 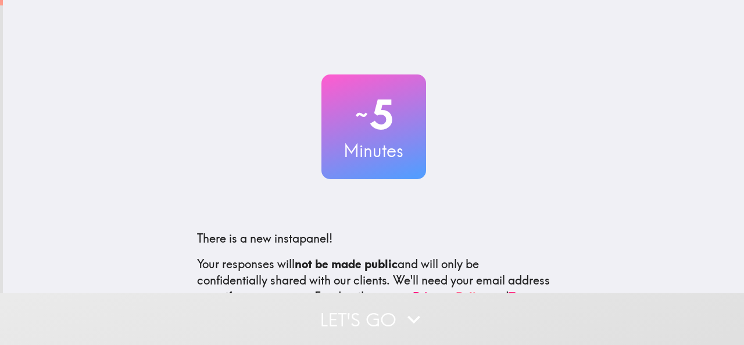 What do you see at coordinates (374, 280) in the screenshot?
I see `p: Your responses will and will only be confidentially shared with our clients. We'll need your emai...` at bounding box center [374, 280].